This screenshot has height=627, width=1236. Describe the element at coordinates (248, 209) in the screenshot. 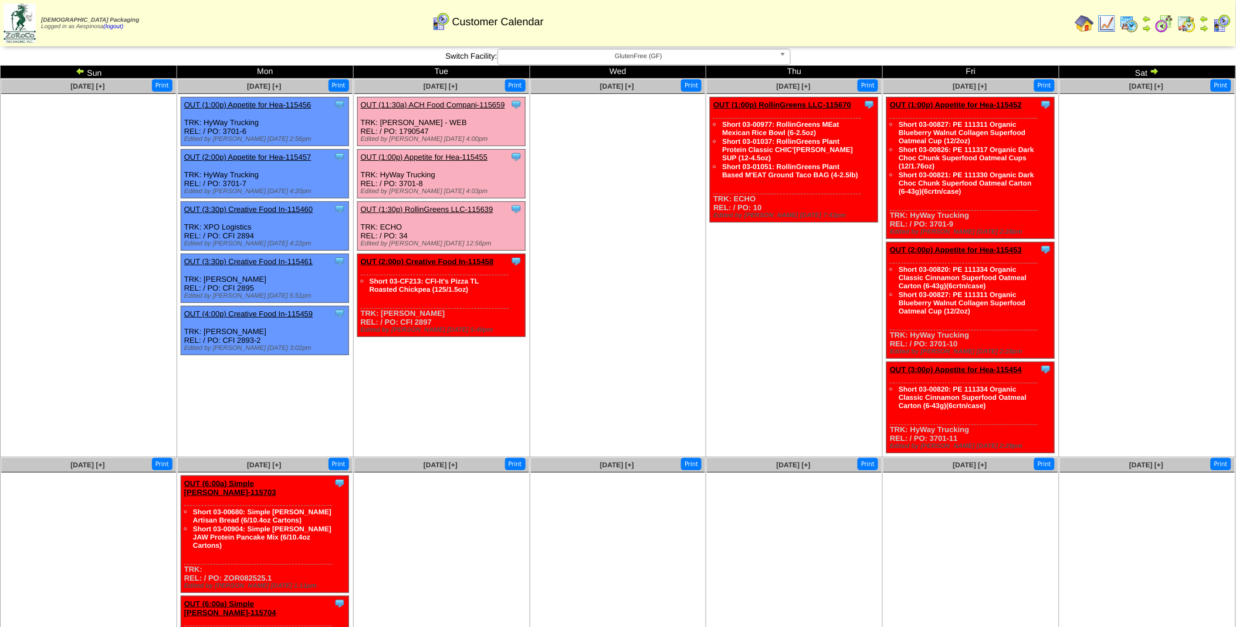

I see `a: OUT (3:30p) Creative Food In-115460` at that location.